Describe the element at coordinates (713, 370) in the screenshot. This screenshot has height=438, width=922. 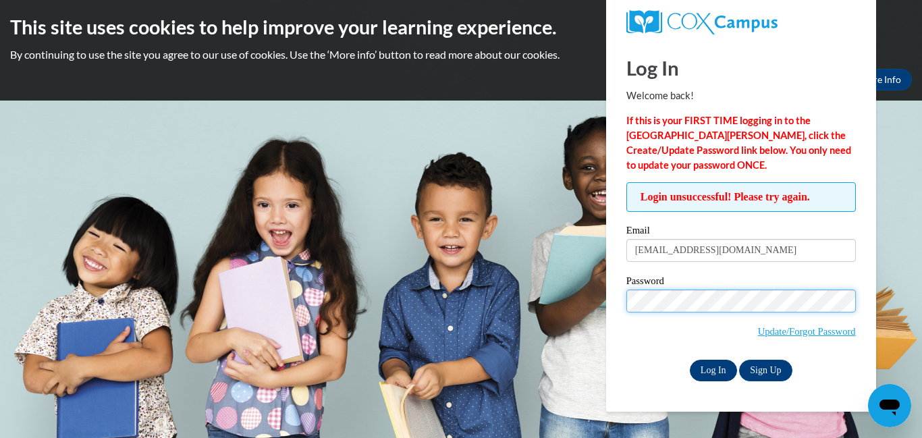
I see `input: Log In` at that location.